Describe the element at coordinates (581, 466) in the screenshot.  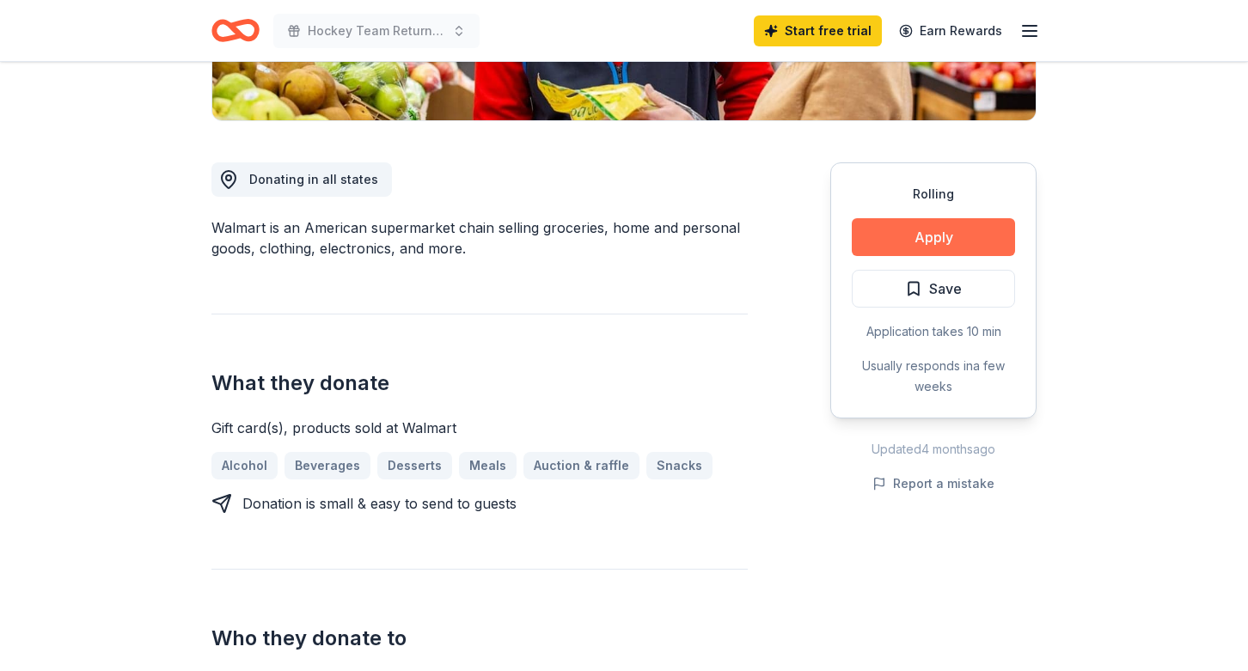
I see `a: Auction & raffle` at that location.